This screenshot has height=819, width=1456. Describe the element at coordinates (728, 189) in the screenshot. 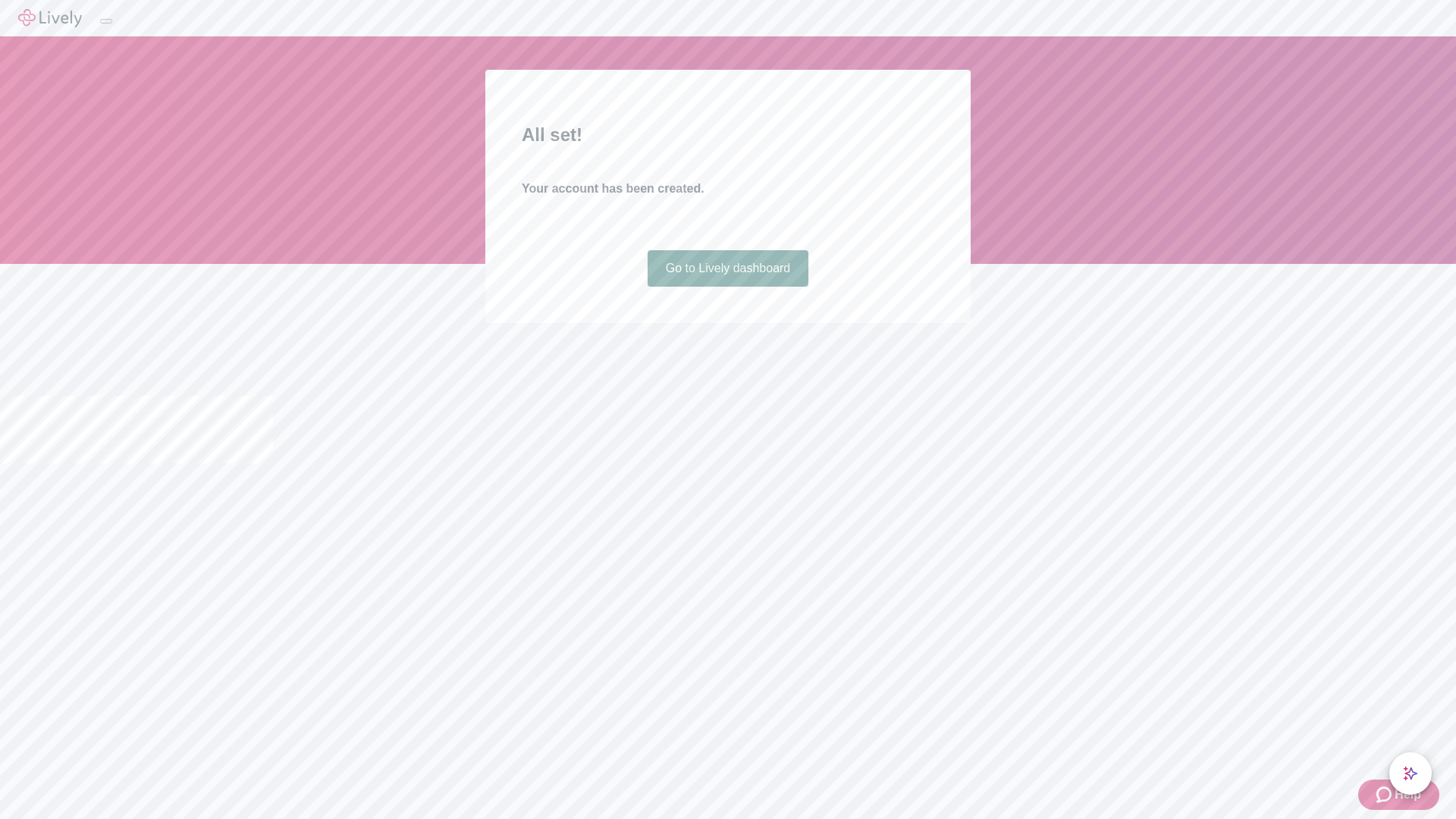

I see `h4: Your account has been created.` at that location.